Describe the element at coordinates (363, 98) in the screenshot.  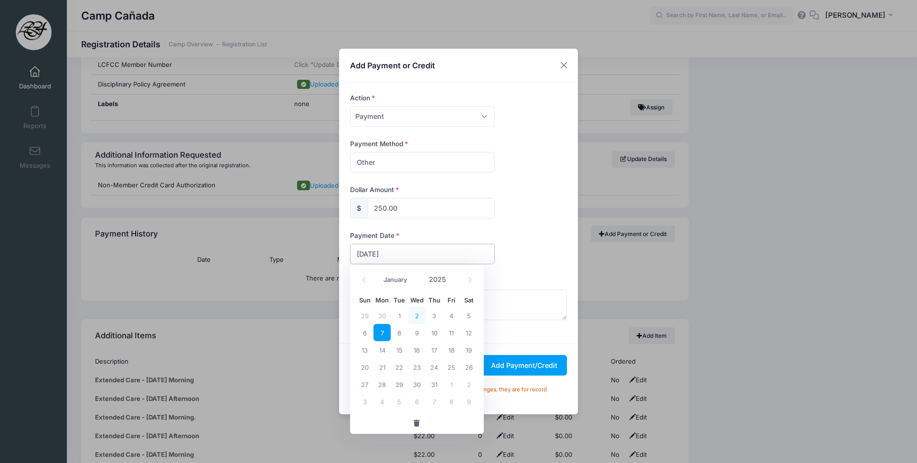
I see `label: Action` at that location.